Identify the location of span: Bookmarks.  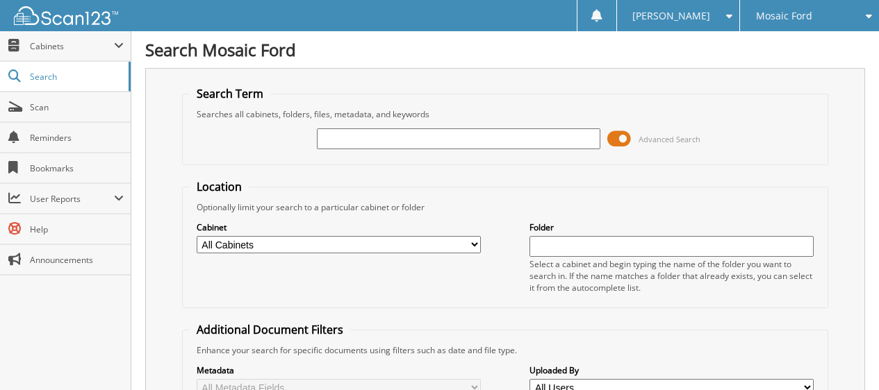
(76, 168).